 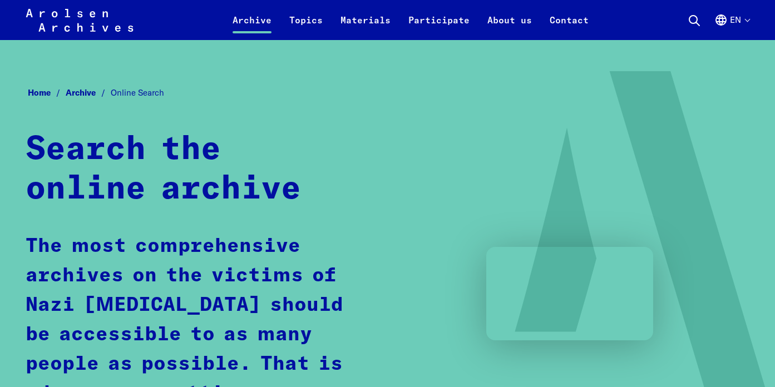 I want to click on span: Online Search, so click(x=137, y=92).